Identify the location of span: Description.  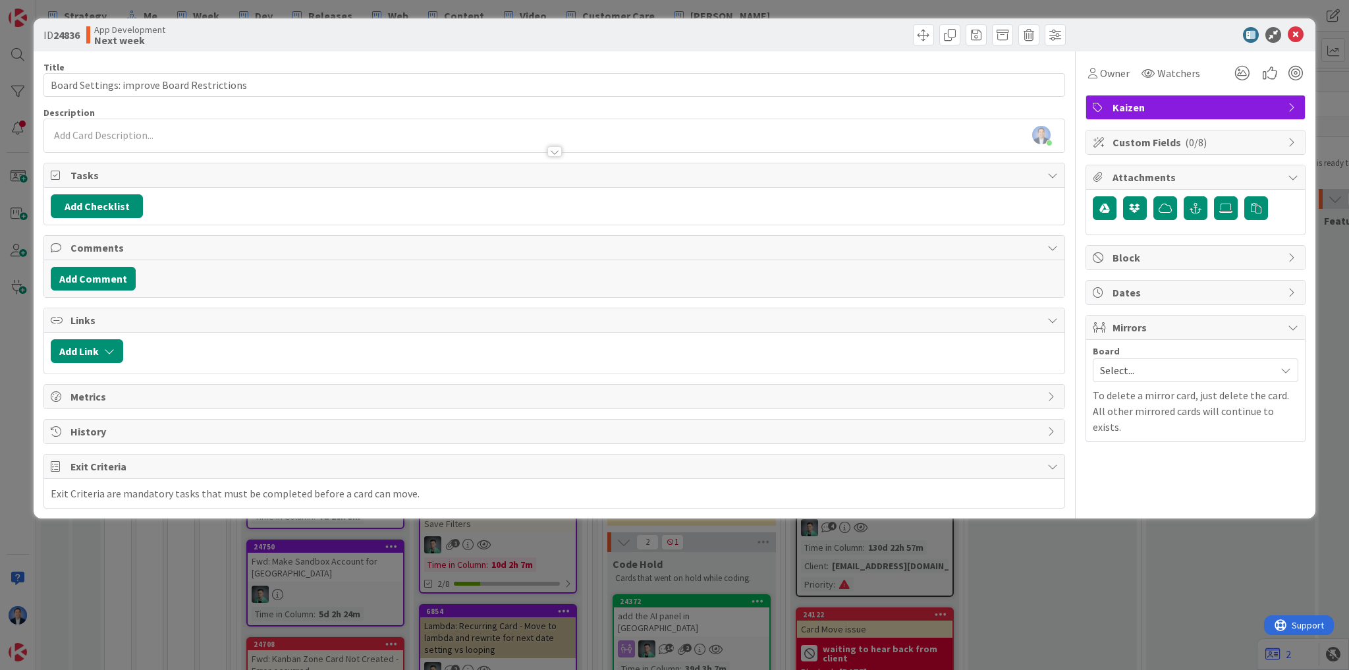
(69, 113).